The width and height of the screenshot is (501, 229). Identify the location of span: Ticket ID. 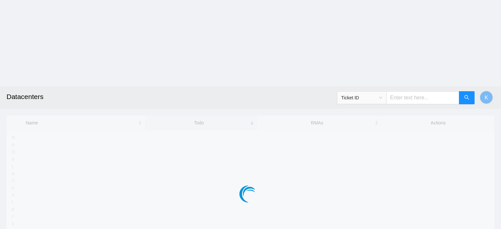
(362, 98).